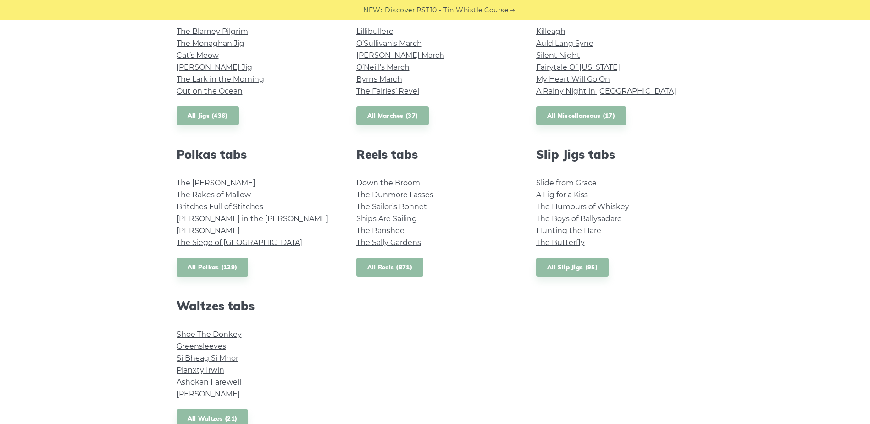 The width and height of the screenshot is (870, 424). Describe the element at coordinates (389, 43) in the screenshot. I see `a: O’Sullivan’s March` at that location.